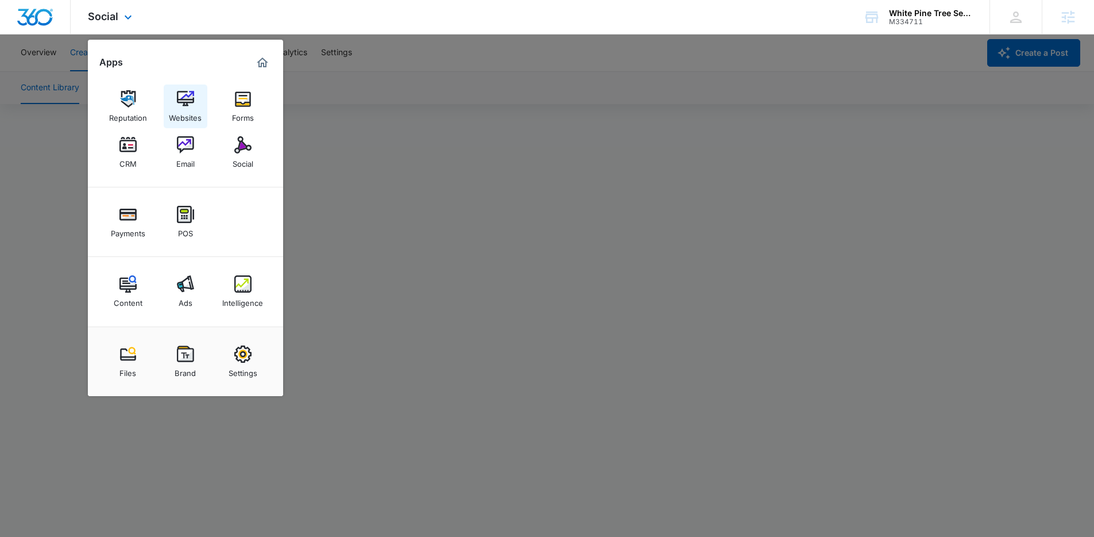 The image size is (1094, 537). I want to click on a: Payments, so click(128, 222).